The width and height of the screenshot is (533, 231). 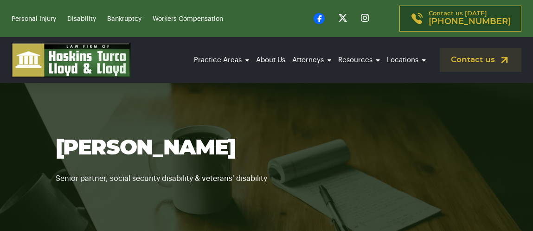 I want to click on a: Practice Areas, so click(x=221, y=60).